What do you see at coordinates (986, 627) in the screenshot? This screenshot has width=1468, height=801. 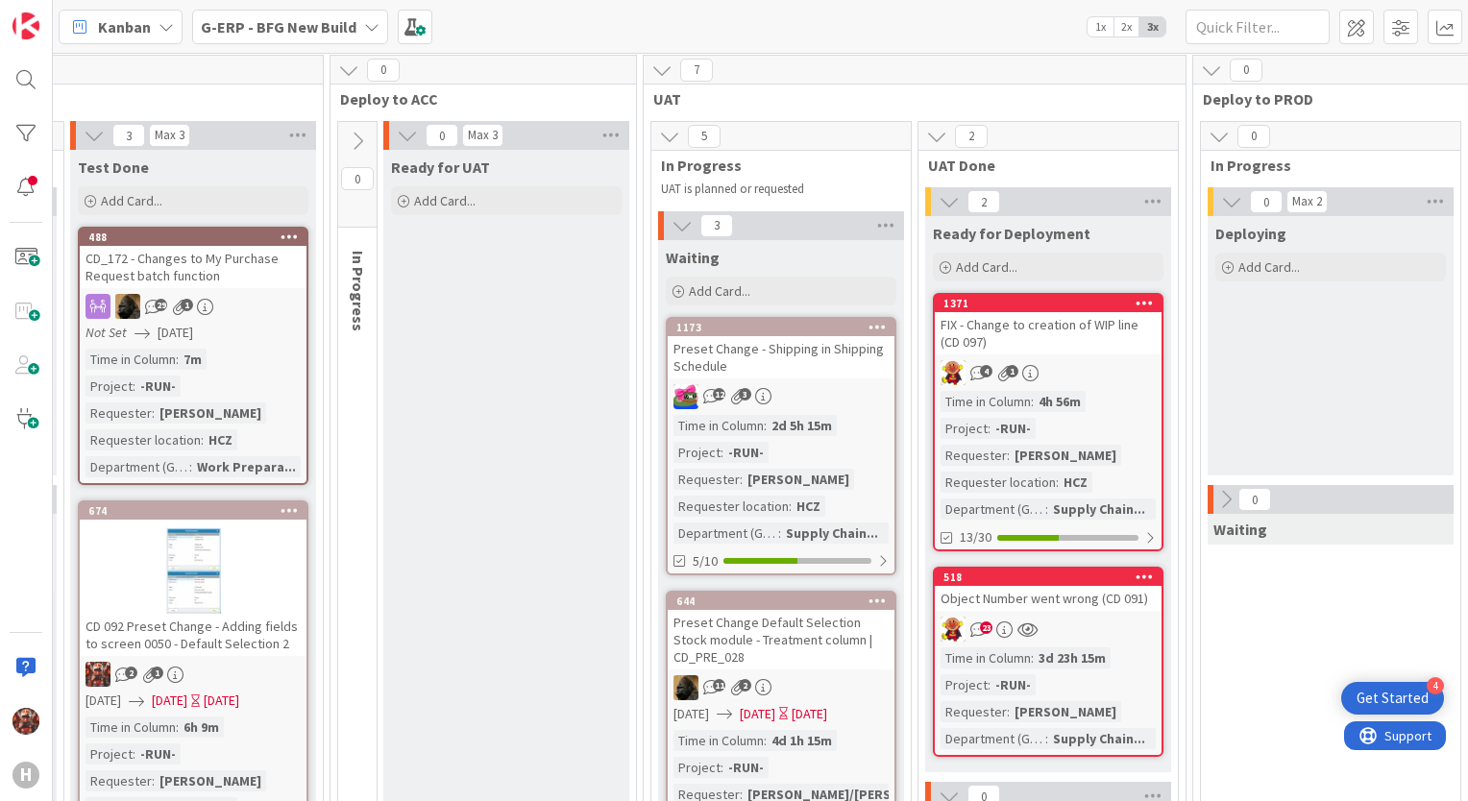 I see `span: 23` at bounding box center [986, 627].